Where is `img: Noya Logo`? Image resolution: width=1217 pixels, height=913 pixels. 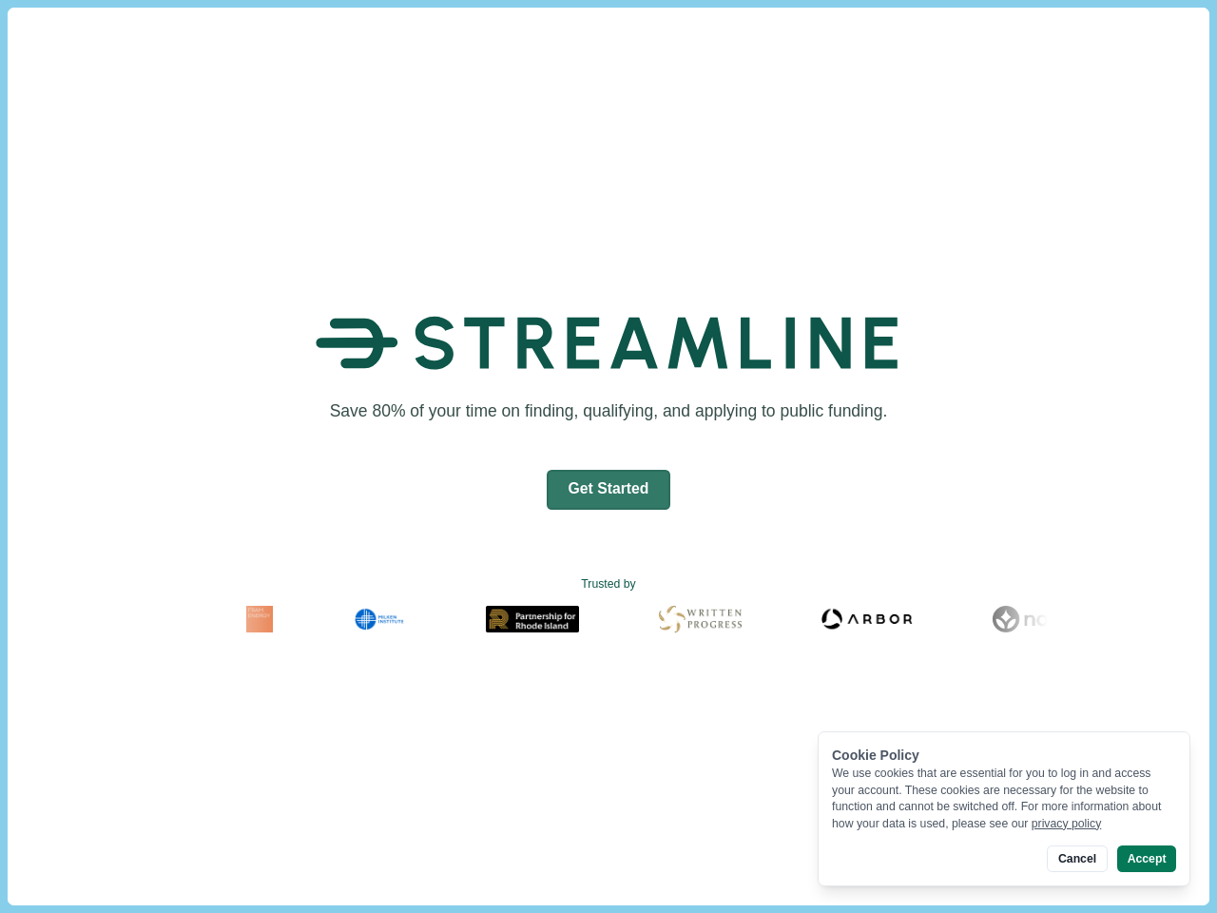 img: Noya Logo is located at coordinates (1032, 619).